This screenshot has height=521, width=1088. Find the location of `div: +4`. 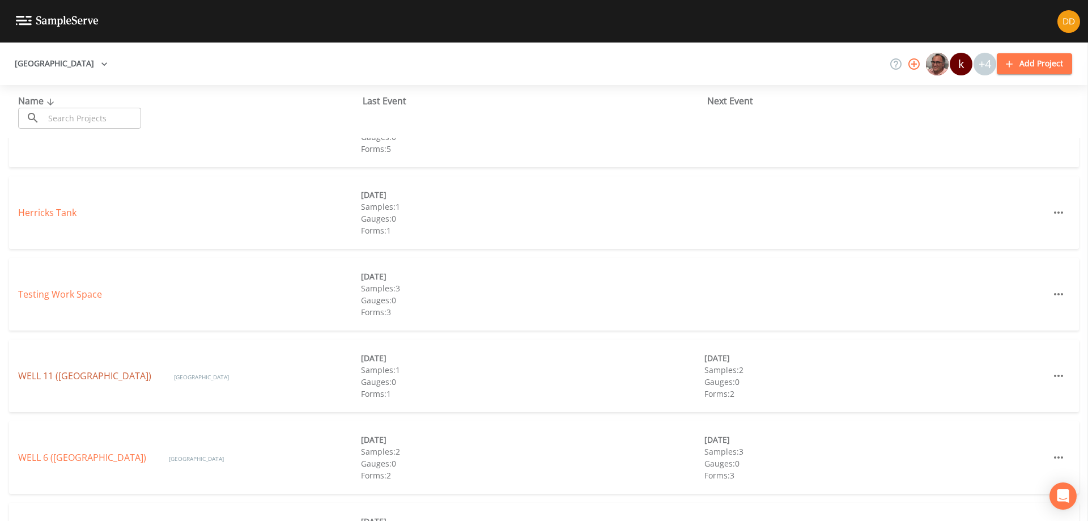

div: +4 is located at coordinates (985, 64).